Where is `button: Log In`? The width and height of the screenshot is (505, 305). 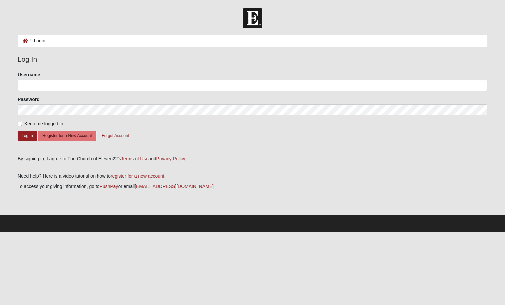
button: Log In is located at coordinates (27, 136).